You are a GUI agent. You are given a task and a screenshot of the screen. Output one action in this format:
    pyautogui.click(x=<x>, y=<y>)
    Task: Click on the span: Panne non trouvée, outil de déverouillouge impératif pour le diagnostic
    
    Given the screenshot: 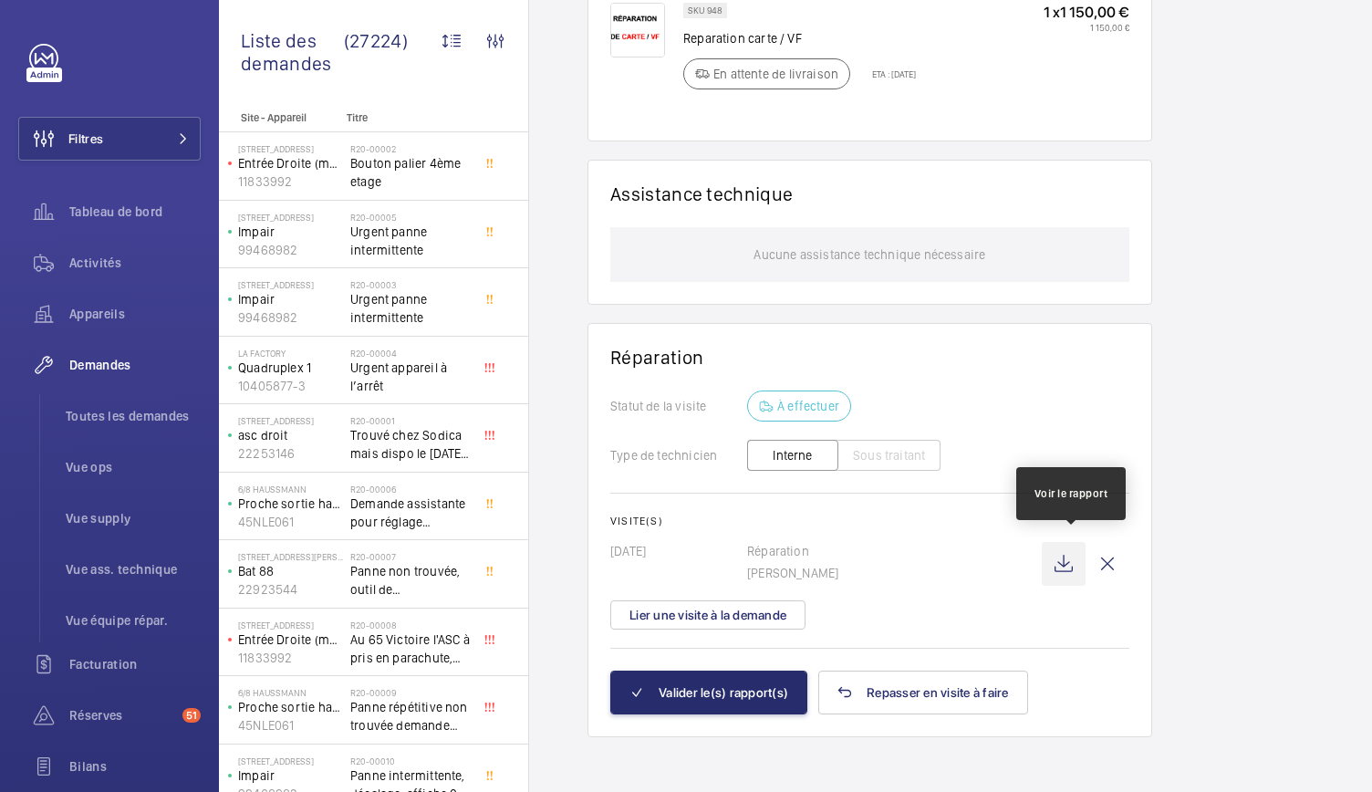 What is the action you would take?
    pyautogui.click(x=410, y=580)
    